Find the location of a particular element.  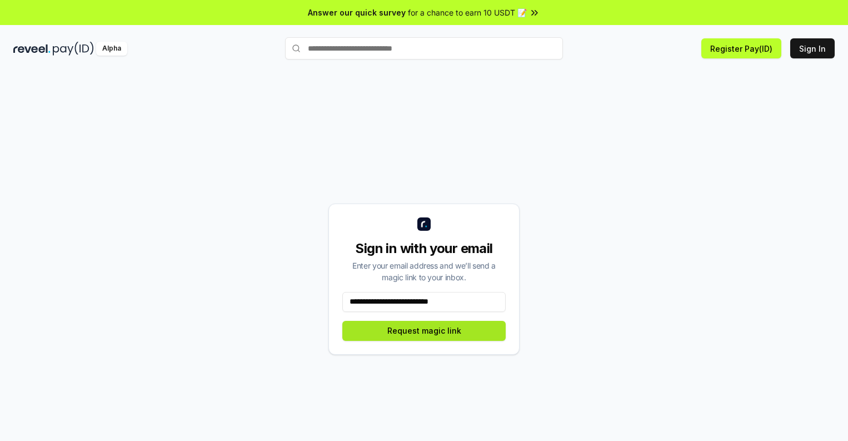

img: pay_id is located at coordinates (73, 48).